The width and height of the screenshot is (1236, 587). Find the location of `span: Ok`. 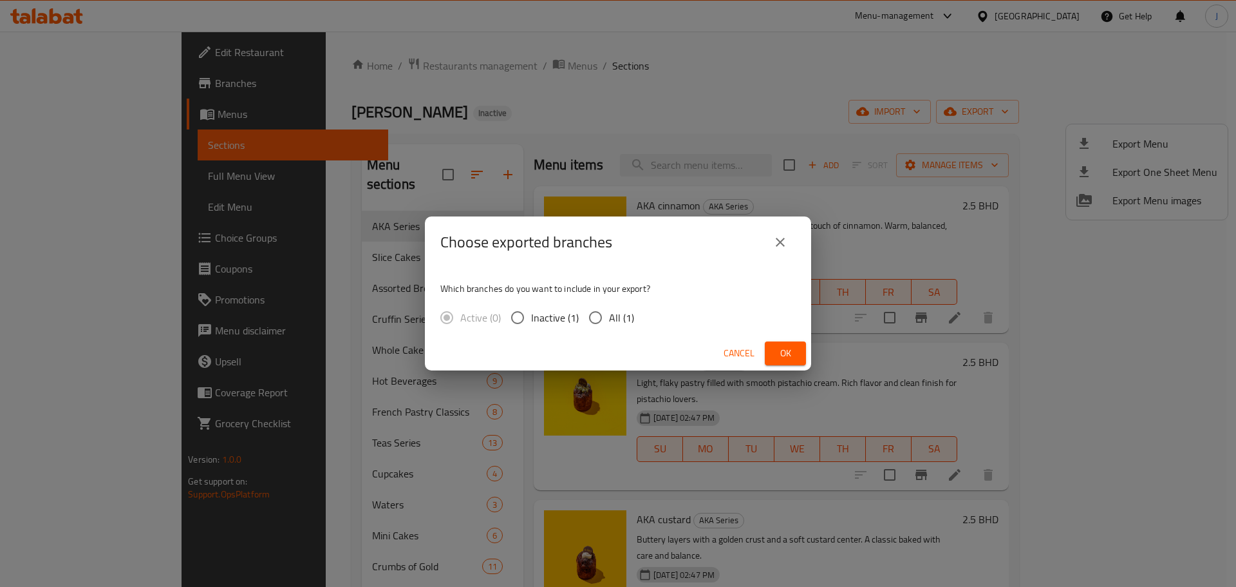

span: Ok is located at coordinates (786, 353).